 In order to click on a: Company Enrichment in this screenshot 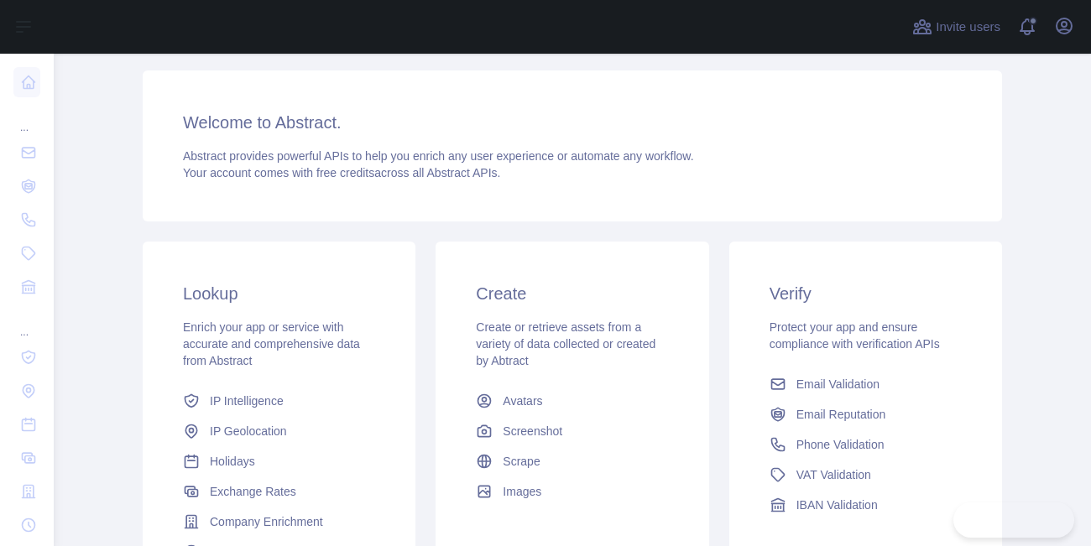, I will do `click(279, 522)`.